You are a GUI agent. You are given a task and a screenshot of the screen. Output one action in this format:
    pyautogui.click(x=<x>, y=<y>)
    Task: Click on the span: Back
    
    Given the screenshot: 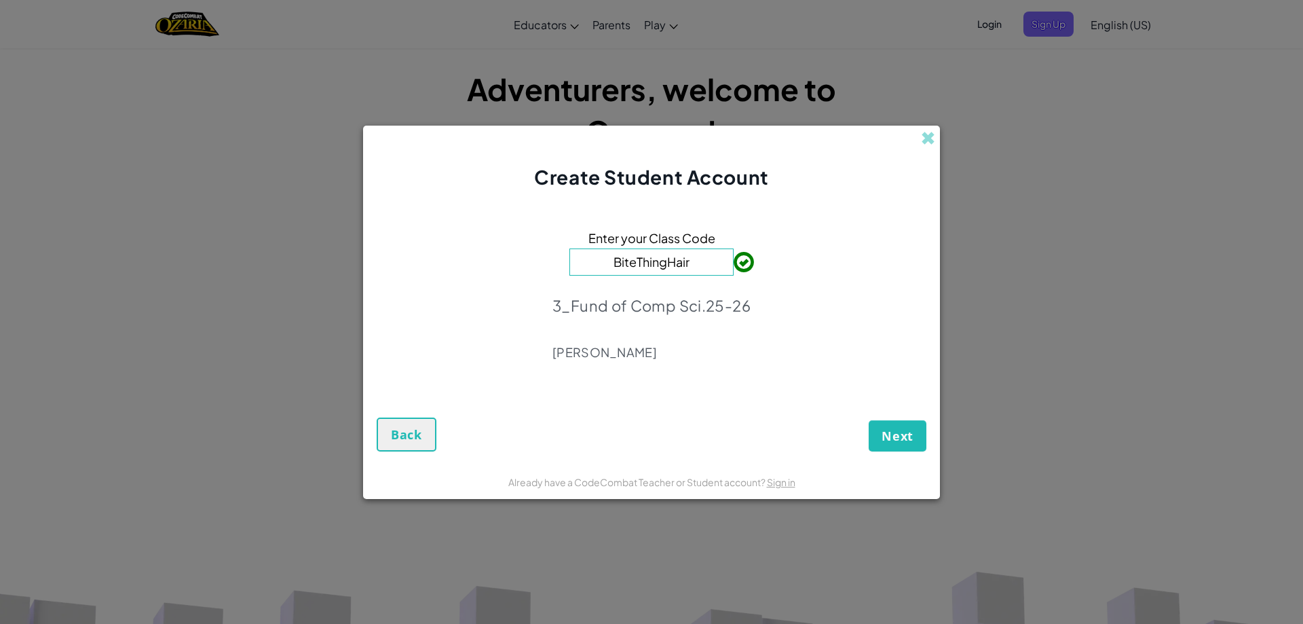 What is the action you would take?
    pyautogui.click(x=407, y=434)
    